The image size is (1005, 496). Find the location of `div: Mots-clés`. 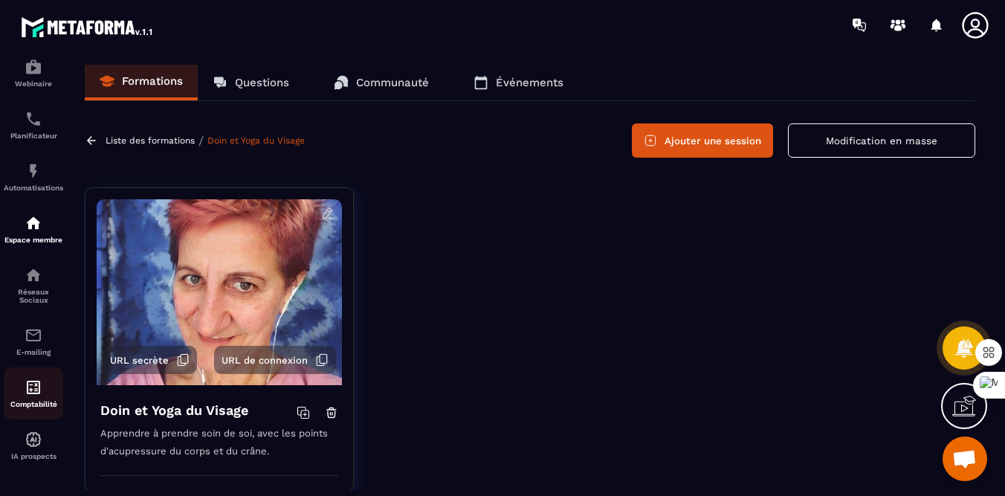

div: Mots-clés is located at coordinates (206, 92).